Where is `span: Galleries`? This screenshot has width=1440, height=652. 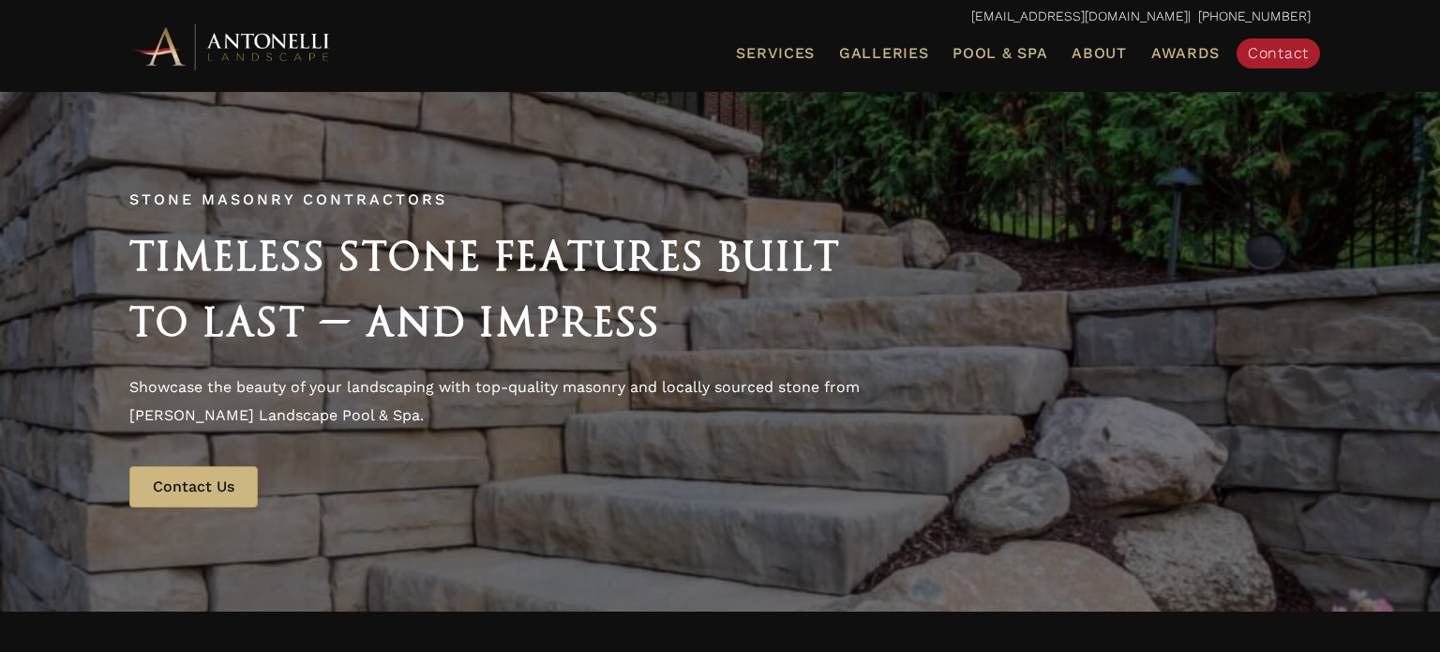 span: Galleries is located at coordinates (883, 53).